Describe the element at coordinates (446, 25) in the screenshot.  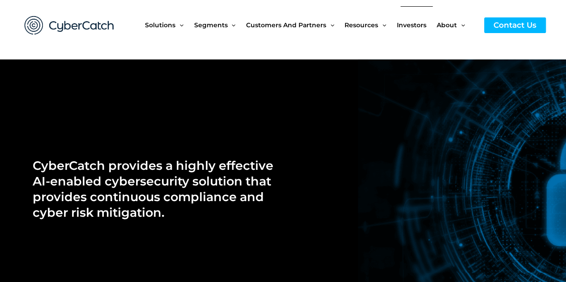
I see `span: About` at that location.